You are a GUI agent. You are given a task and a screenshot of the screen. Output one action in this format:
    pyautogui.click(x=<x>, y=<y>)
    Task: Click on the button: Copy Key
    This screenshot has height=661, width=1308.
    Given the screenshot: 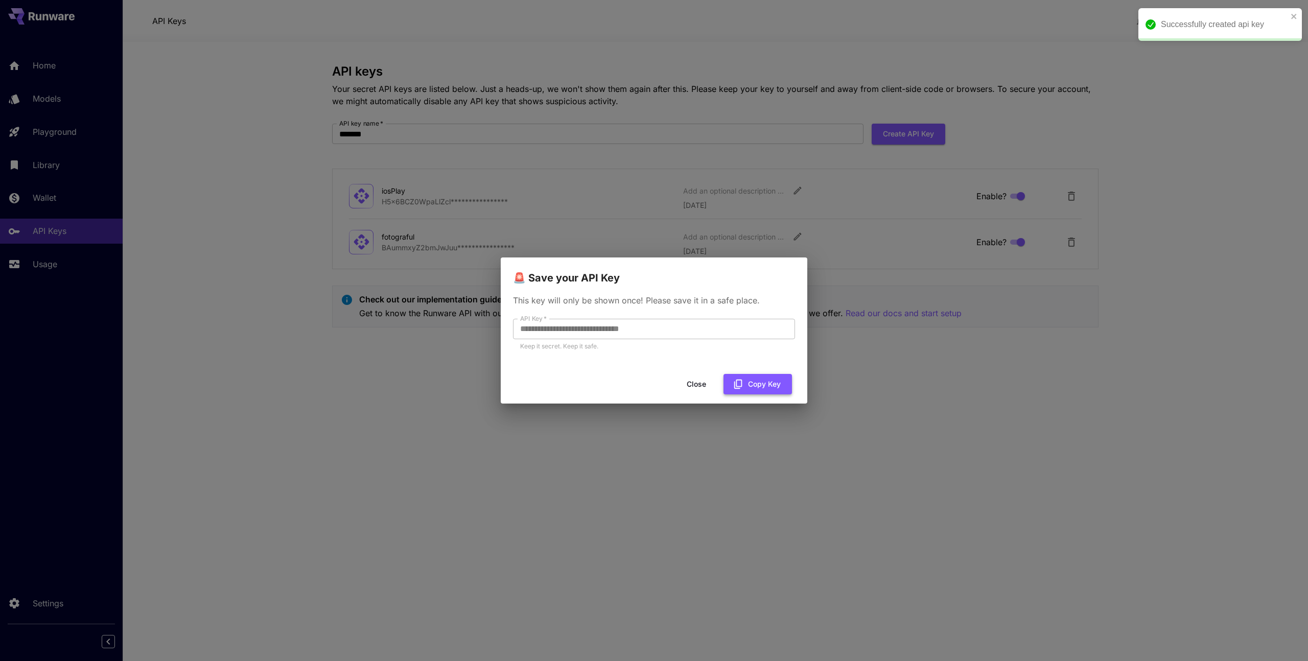 What is the action you would take?
    pyautogui.click(x=757, y=384)
    